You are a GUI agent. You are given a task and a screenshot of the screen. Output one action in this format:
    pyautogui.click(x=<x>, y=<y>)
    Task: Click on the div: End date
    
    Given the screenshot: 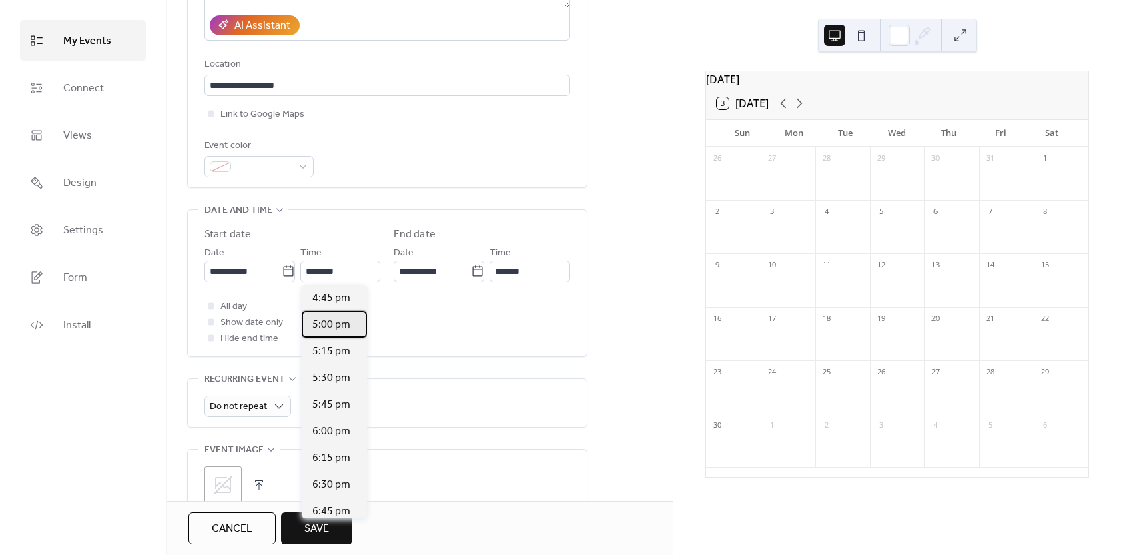 What is the action you would take?
    pyautogui.click(x=414, y=235)
    